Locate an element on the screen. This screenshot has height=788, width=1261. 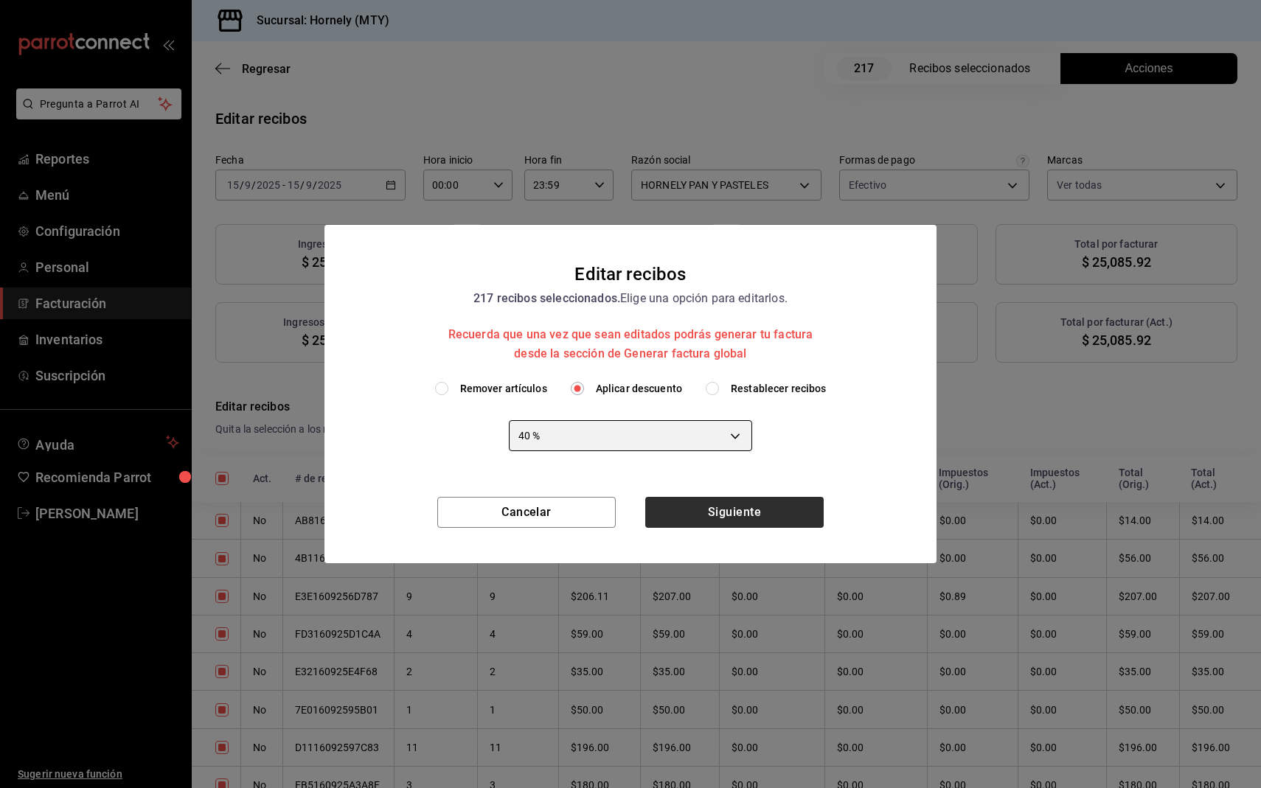
span: Remover artículos is located at coordinates (504, 389).